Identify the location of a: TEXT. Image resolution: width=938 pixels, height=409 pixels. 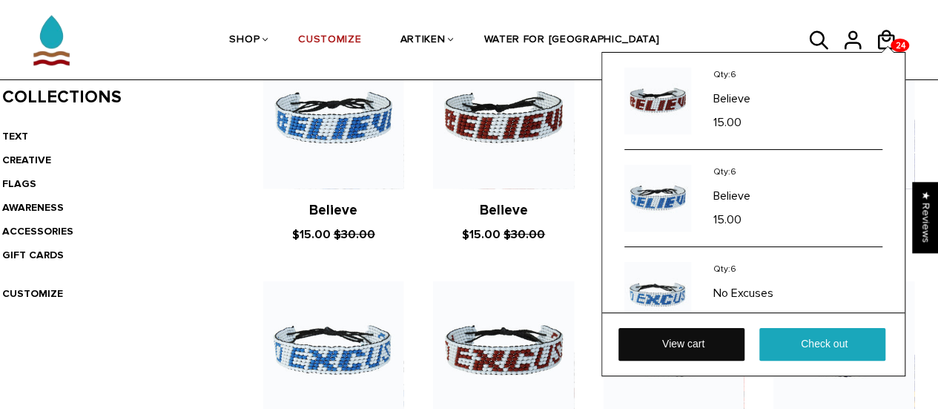
(15, 136).